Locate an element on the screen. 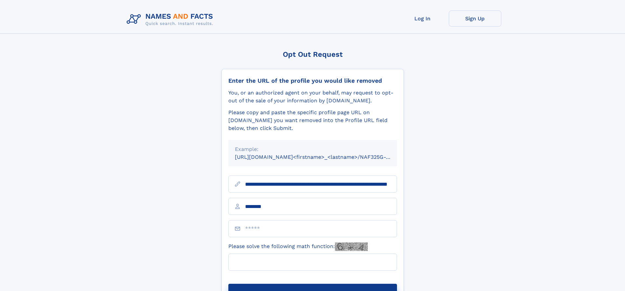 The width and height of the screenshot is (625, 291). div: You, or an authorized agent on your behalf, may request to opt-out of the sale of your informatio... is located at coordinates (313, 97).